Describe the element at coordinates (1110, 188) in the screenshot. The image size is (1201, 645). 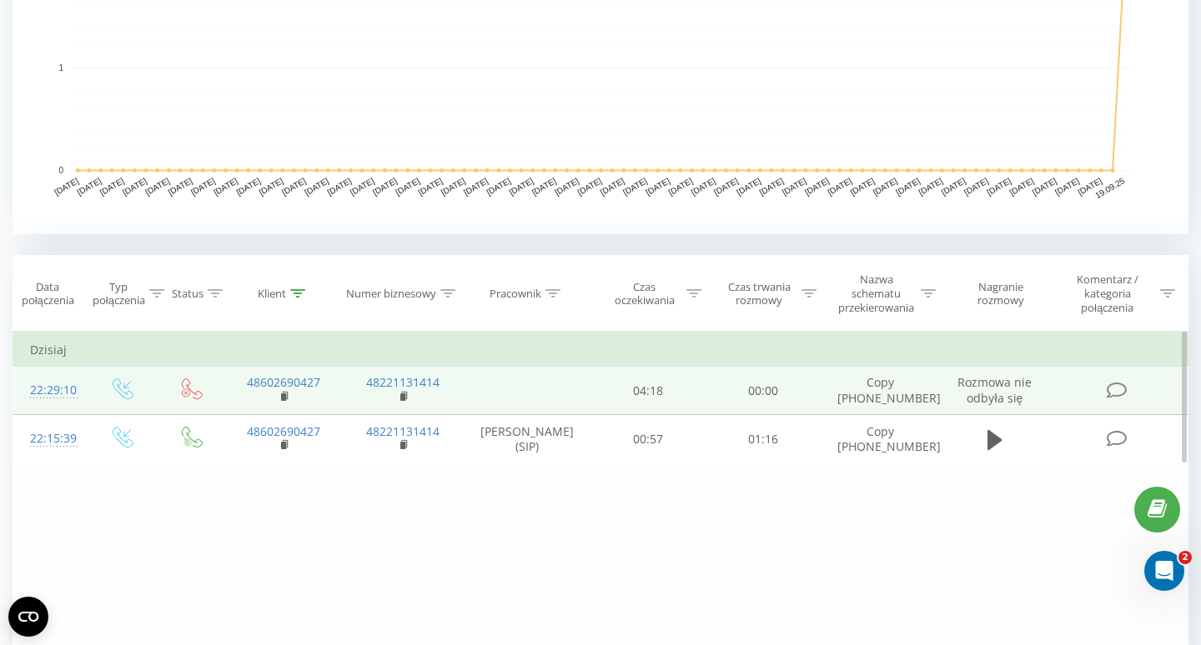
I see `text: 19.09.25` at that location.